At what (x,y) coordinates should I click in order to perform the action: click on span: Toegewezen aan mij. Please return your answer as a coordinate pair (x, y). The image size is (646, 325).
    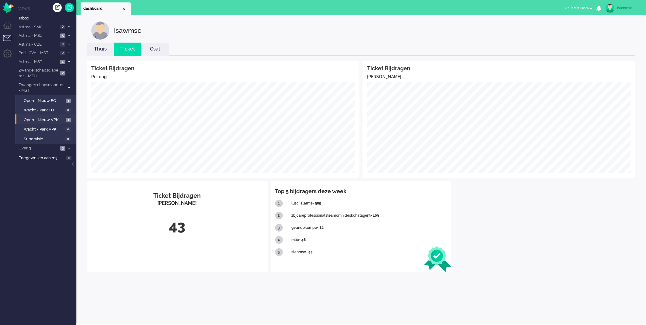
    Looking at the image, I should click on (41, 158).